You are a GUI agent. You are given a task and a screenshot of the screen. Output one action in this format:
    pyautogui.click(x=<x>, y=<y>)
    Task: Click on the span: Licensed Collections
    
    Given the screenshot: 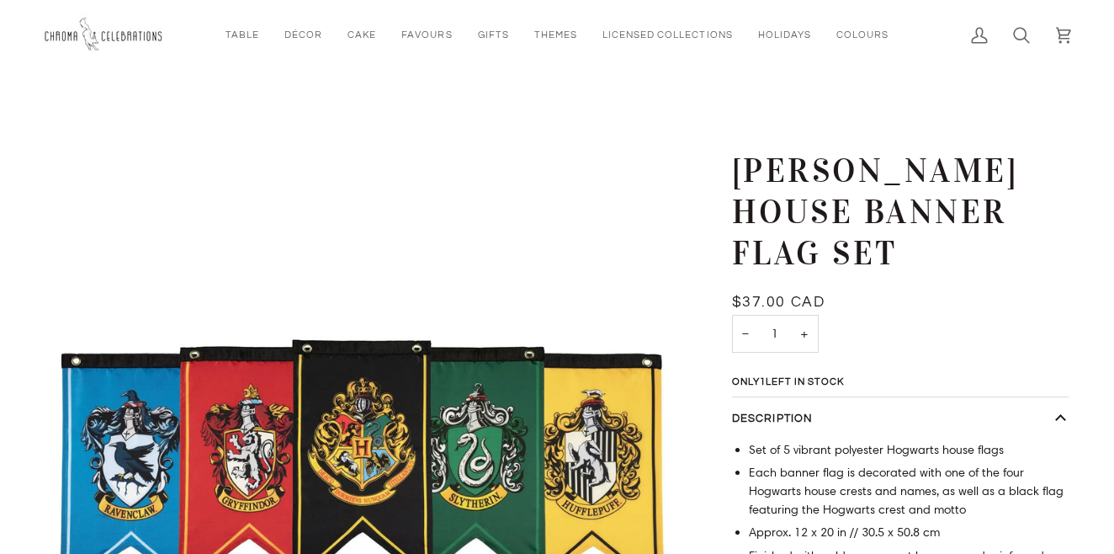 What is the action you would take?
    pyautogui.click(x=667, y=34)
    